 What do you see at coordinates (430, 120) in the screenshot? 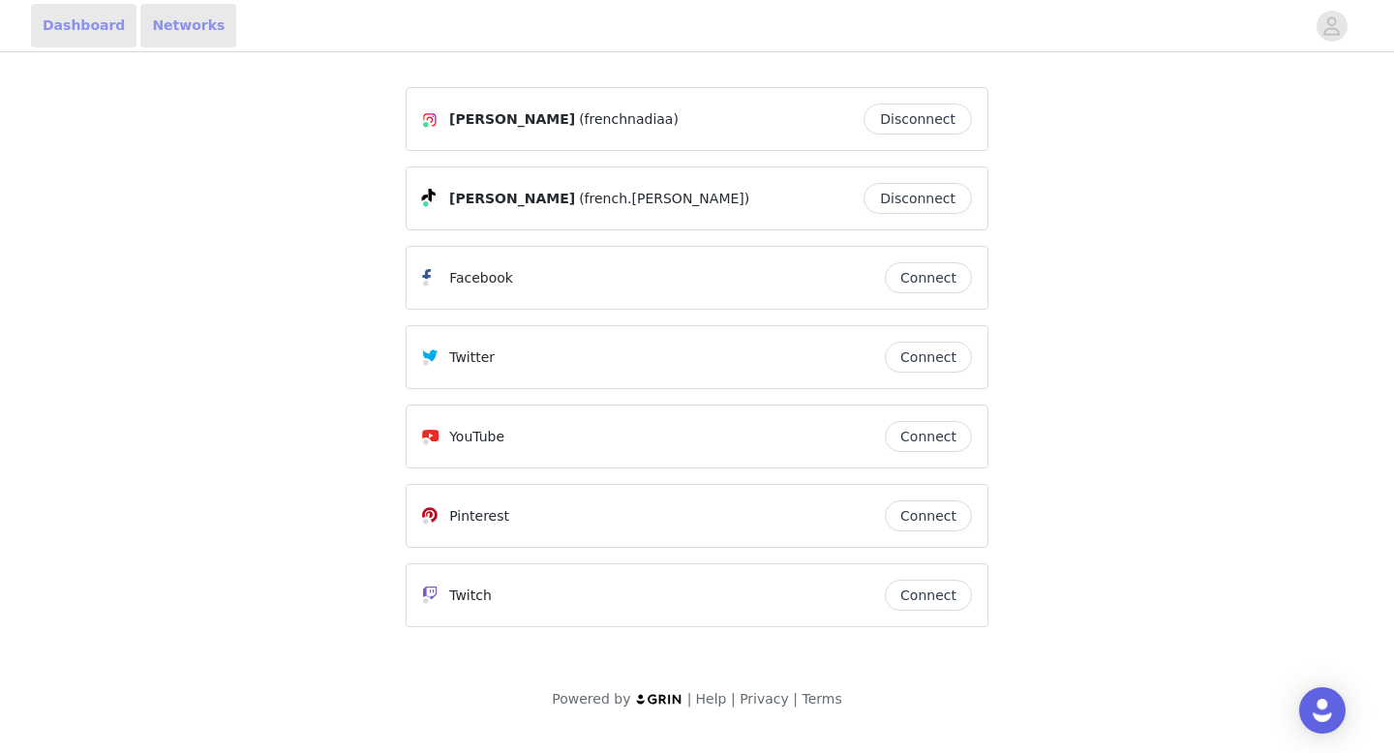
I see `img: Instagram Icon` at bounding box center [430, 120].